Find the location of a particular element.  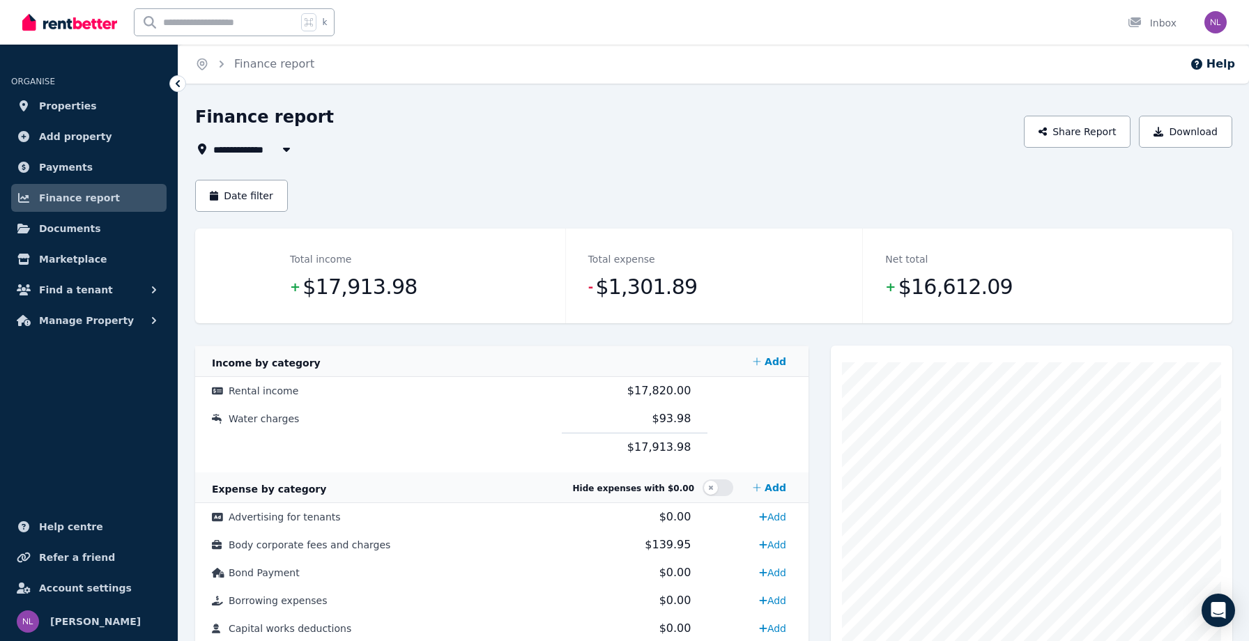

span: Marketplace is located at coordinates (72, 259).